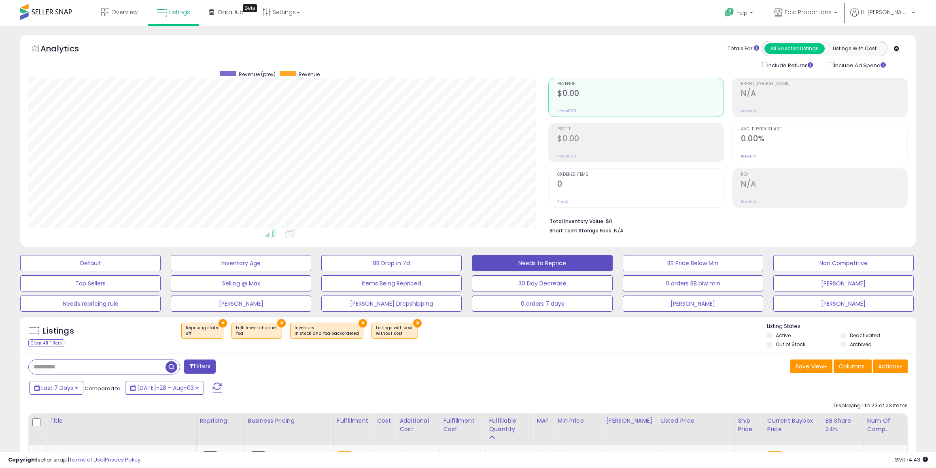  I want to click on label: Active, so click(783, 335).